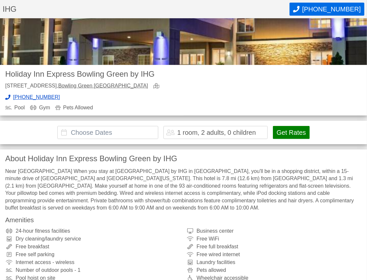  Describe the element at coordinates (93, 231) in the screenshot. I see `div: 24-hour fitness facilities` at that location.